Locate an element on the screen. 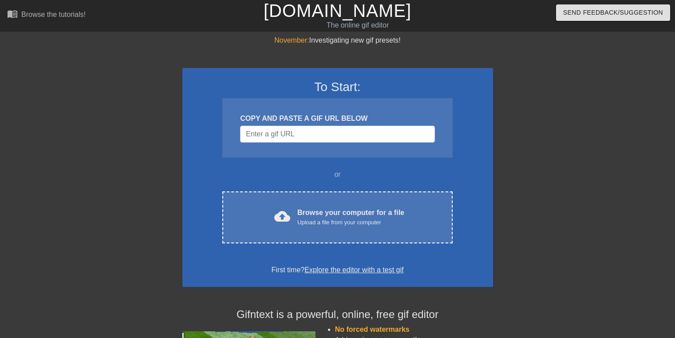  h3: To Start: is located at coordinates (338, 87).